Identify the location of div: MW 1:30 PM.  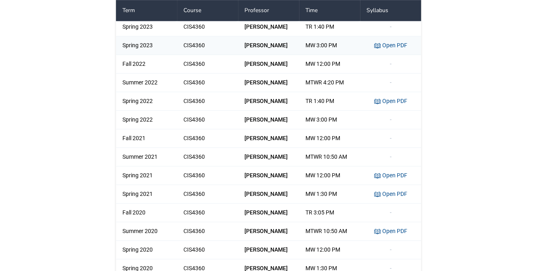
(329, 194).